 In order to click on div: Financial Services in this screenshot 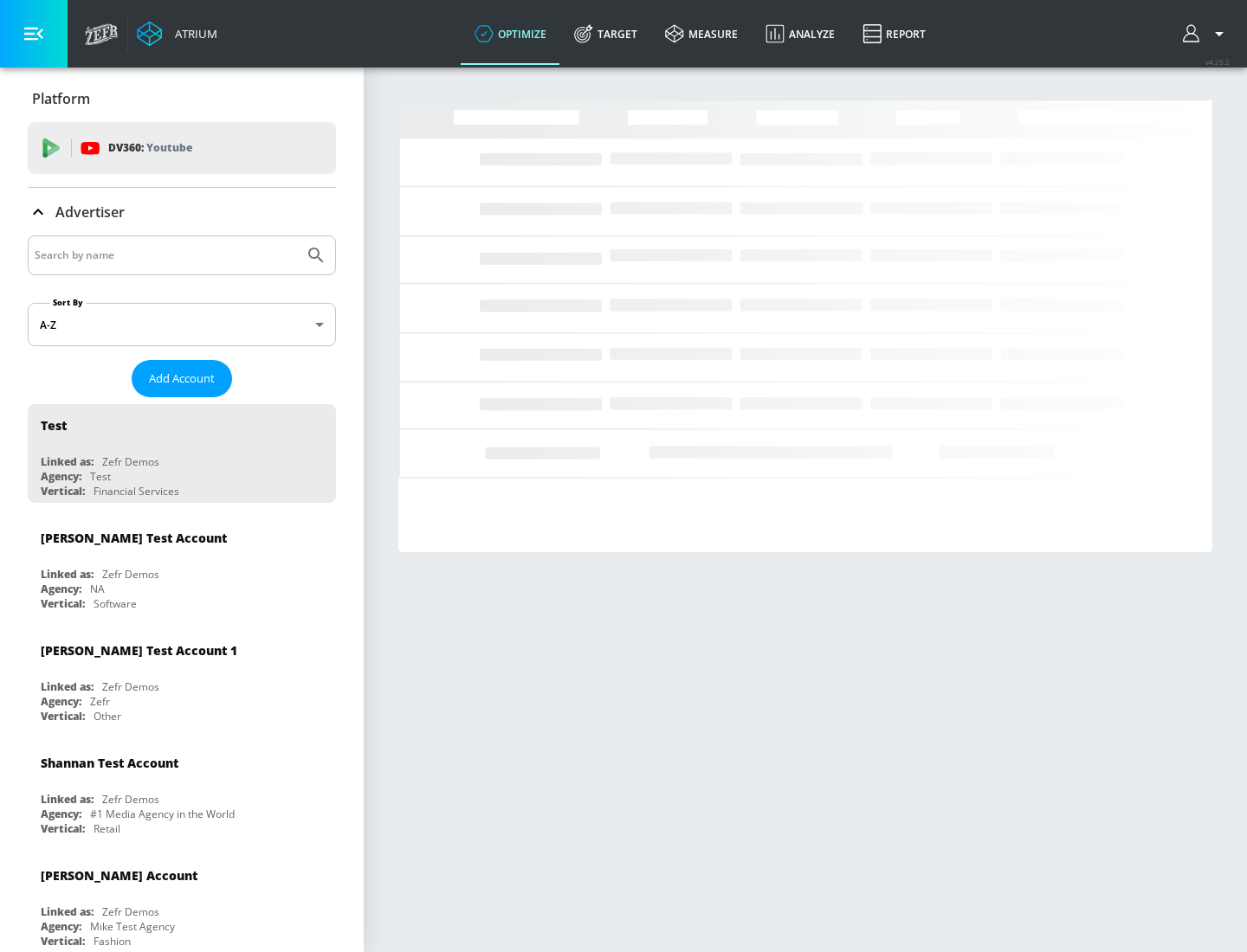, I will do `click(136, 491)`.